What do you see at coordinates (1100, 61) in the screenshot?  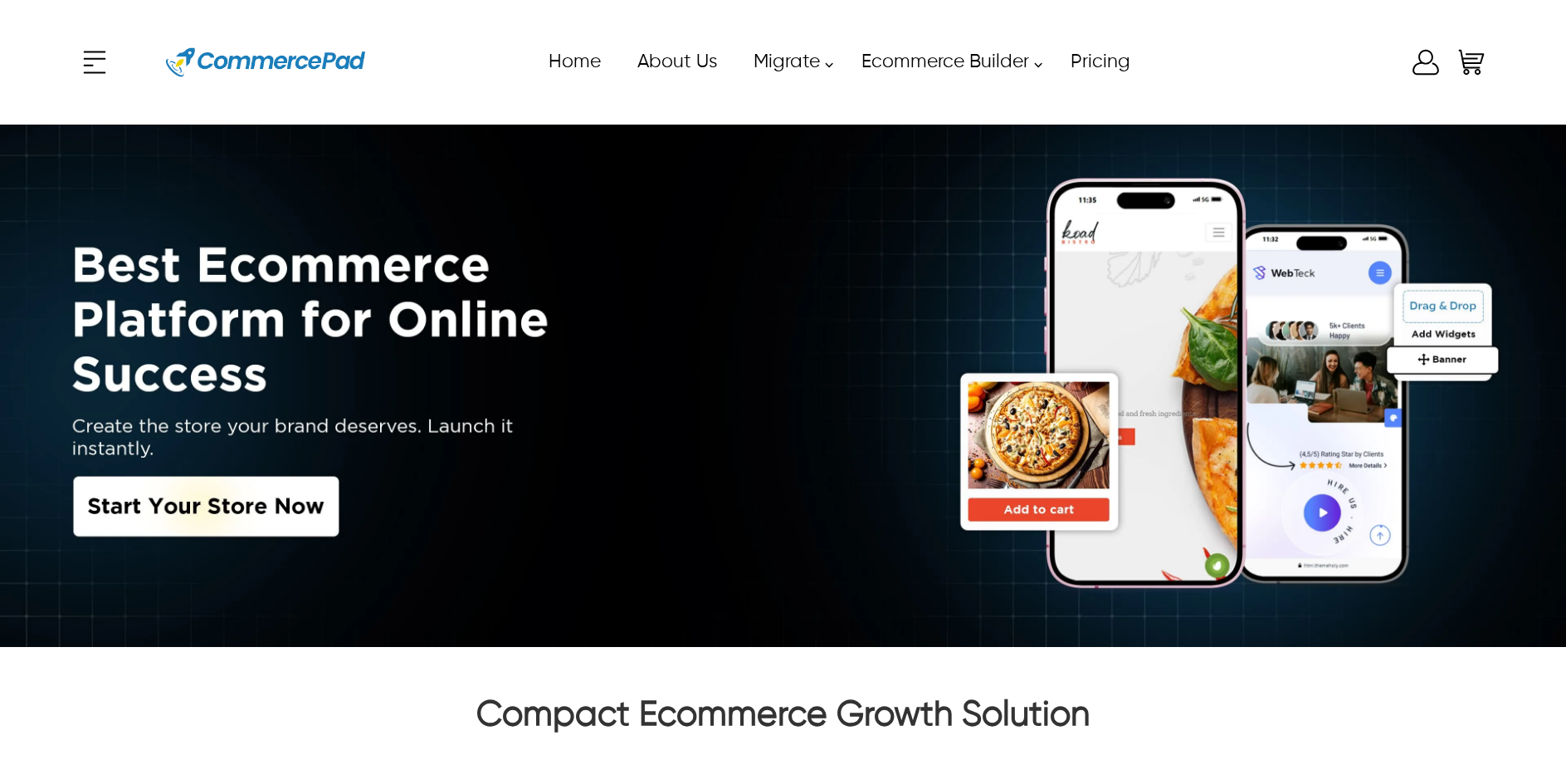 I see `a: Pricing` at bounding box center [1100, 61].